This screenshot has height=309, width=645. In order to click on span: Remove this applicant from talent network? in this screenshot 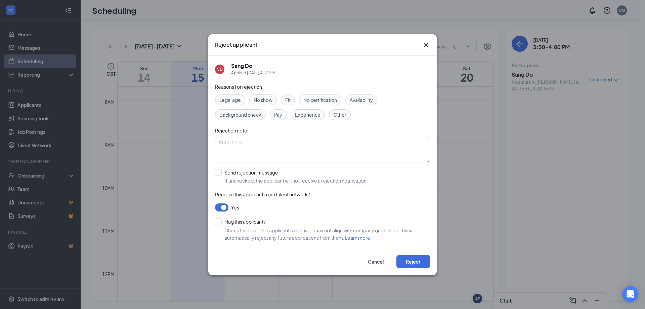, I will do `click(263, 194)`.